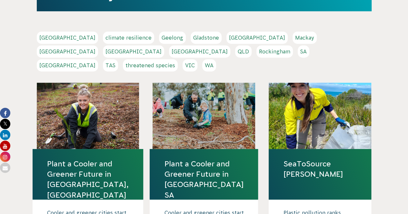 This screenshot has width=408, height=214. I want to click on a: TAS, so click(110, 65).